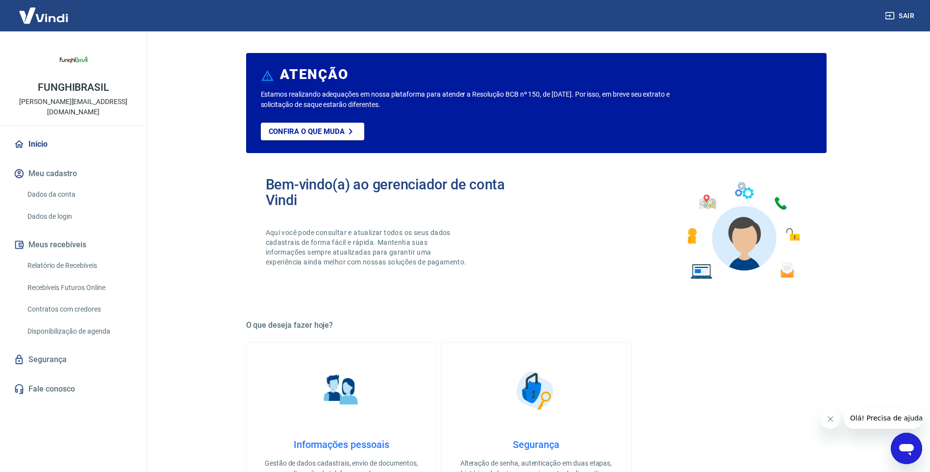  Describe the element at coordinates (341, 390) in the screenshot. I see `img: Informações pessoais` at that location.